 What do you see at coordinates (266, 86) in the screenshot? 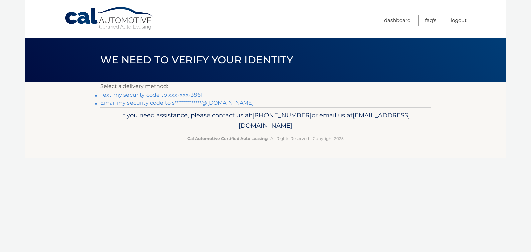
I see `p: Select a delivery method:` at bounding box center [266, 86].